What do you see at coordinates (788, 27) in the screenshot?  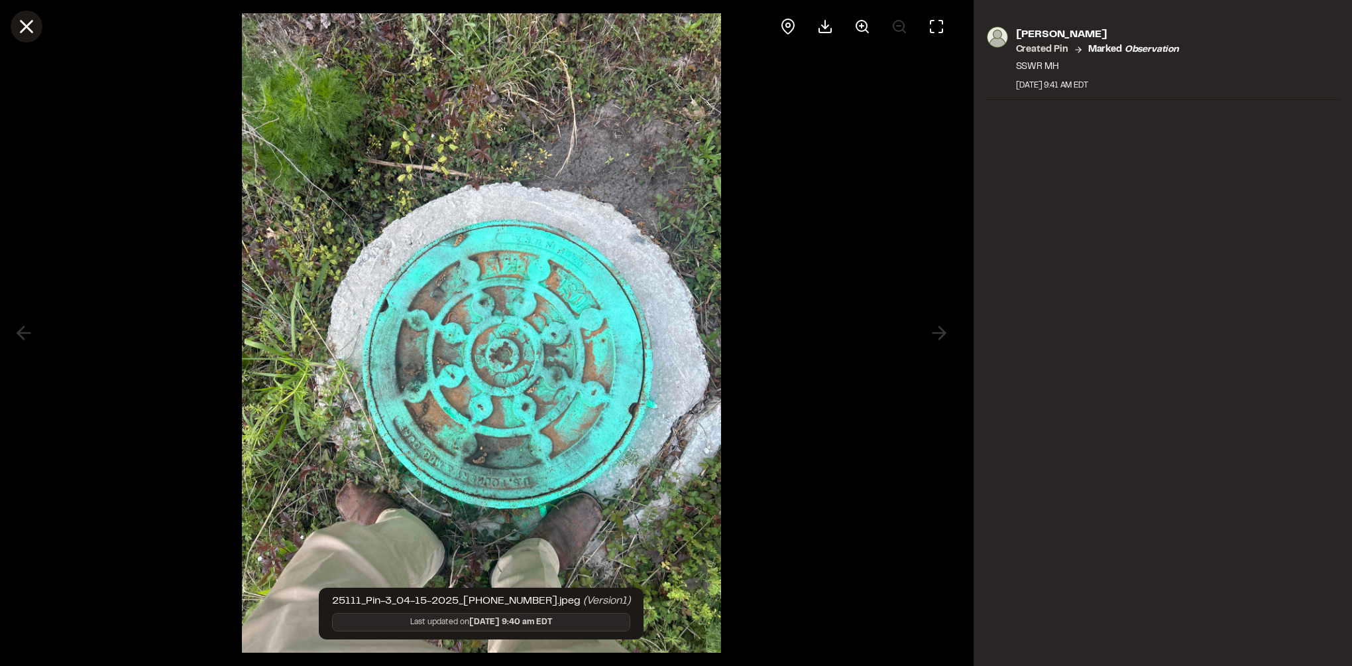 I see `div: View pin on map` at bounding box center [788, 27].